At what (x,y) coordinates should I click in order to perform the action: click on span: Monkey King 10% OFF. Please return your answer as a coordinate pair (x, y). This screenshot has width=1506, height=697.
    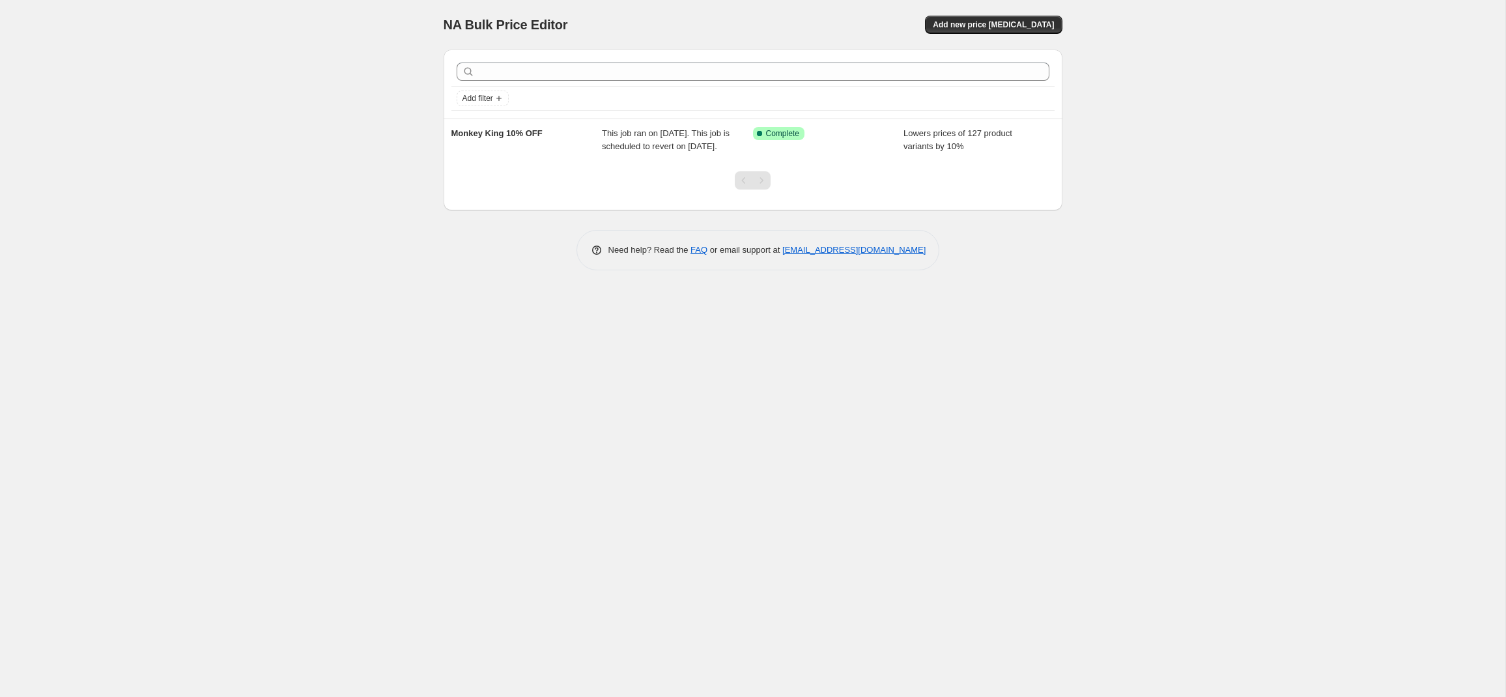
    Looking at the image, I should click on (497, 133).